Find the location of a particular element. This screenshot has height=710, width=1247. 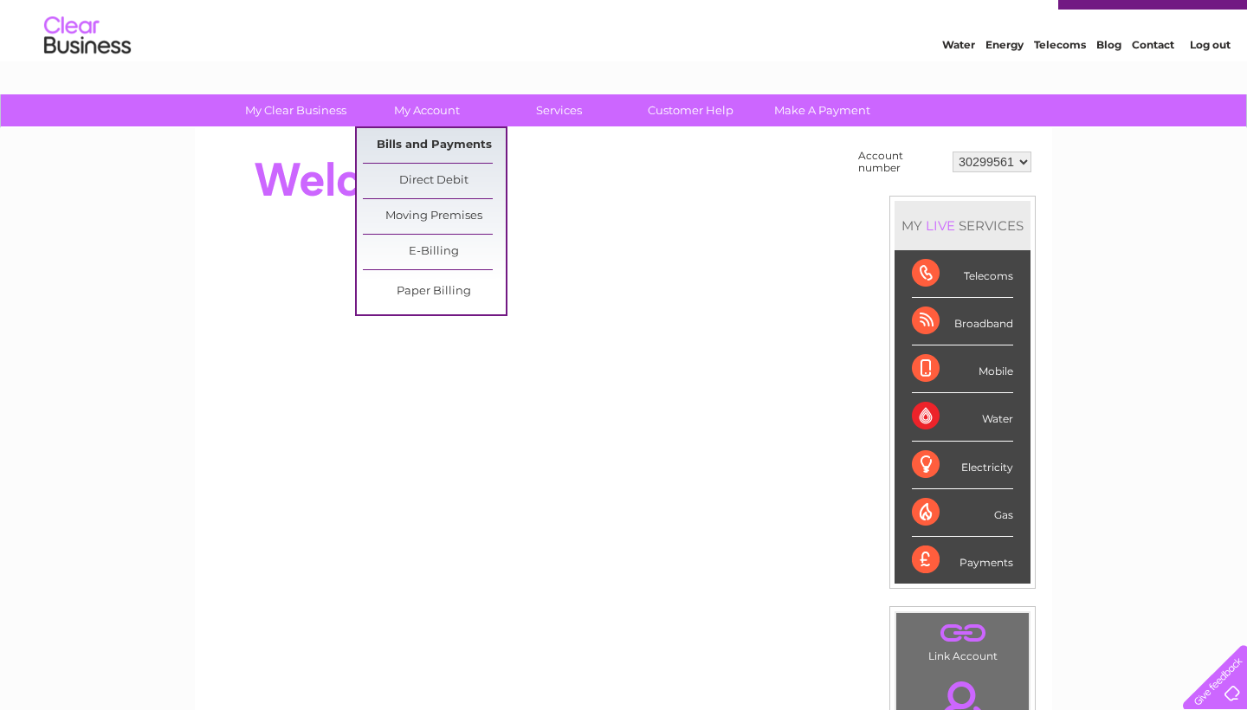

div: Broadband is located at coordinates (962, 321).